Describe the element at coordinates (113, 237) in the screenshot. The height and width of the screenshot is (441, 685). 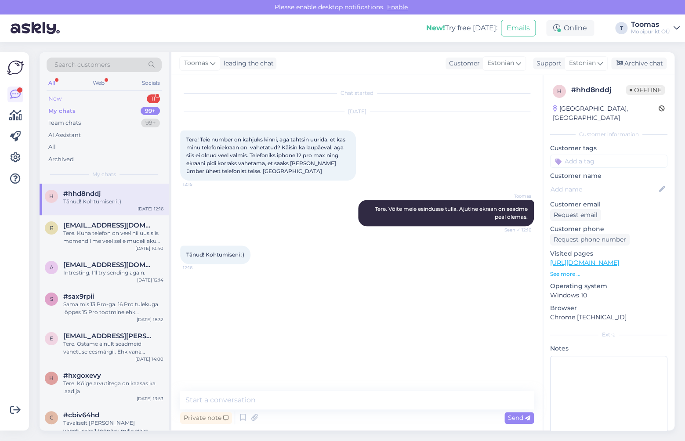
I see `div: Tere. Kuna telefon on veel nii uus siis momendil me veel selle mudeli aku vahetusega ei tegele` at that location.